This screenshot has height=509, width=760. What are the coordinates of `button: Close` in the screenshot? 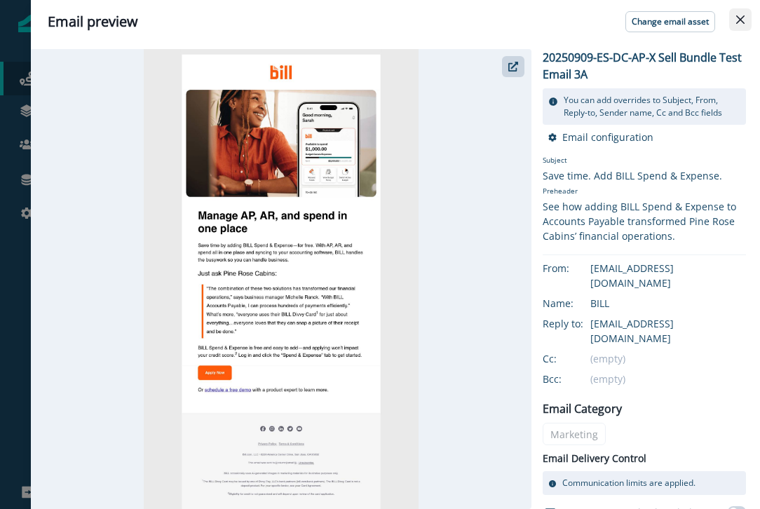 It's located at (741, 20).